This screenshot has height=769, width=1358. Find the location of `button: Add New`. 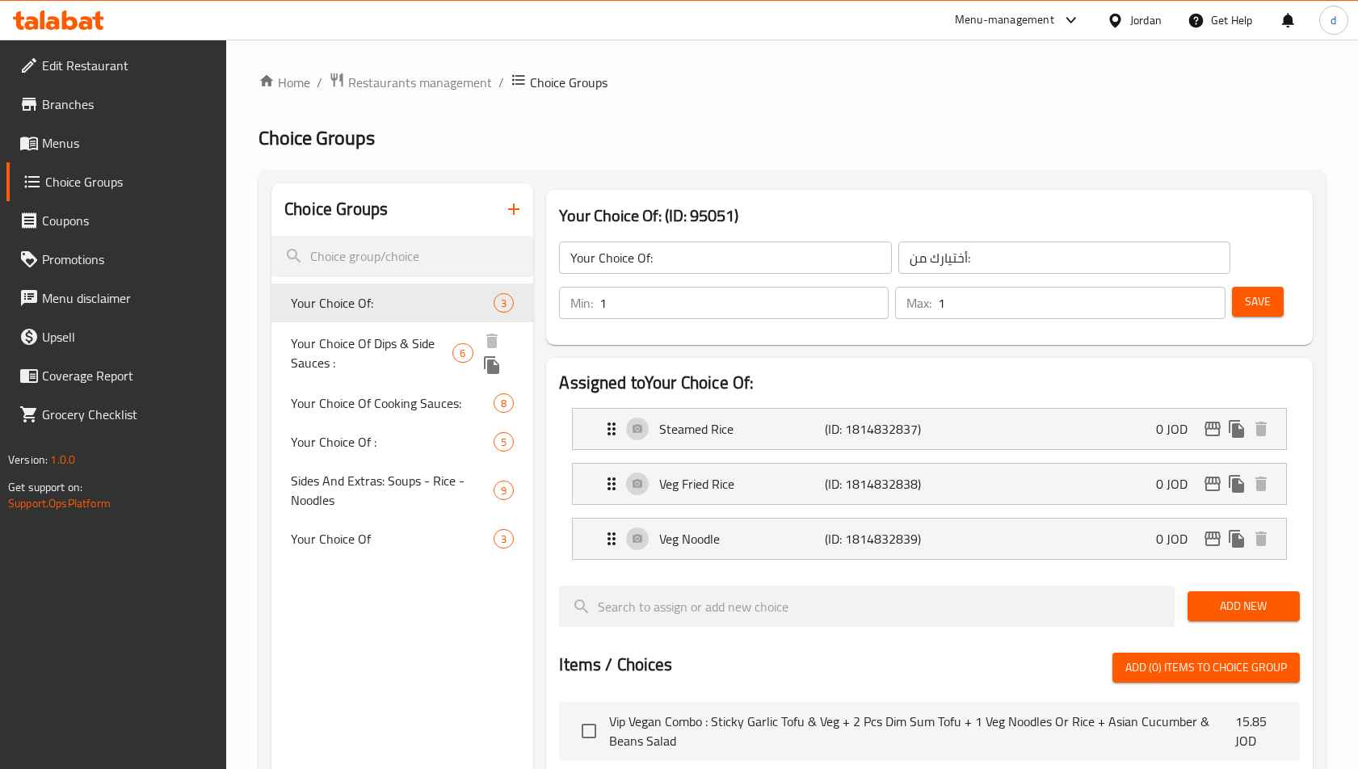

button: Add New is located at coordinates (1243, 606).